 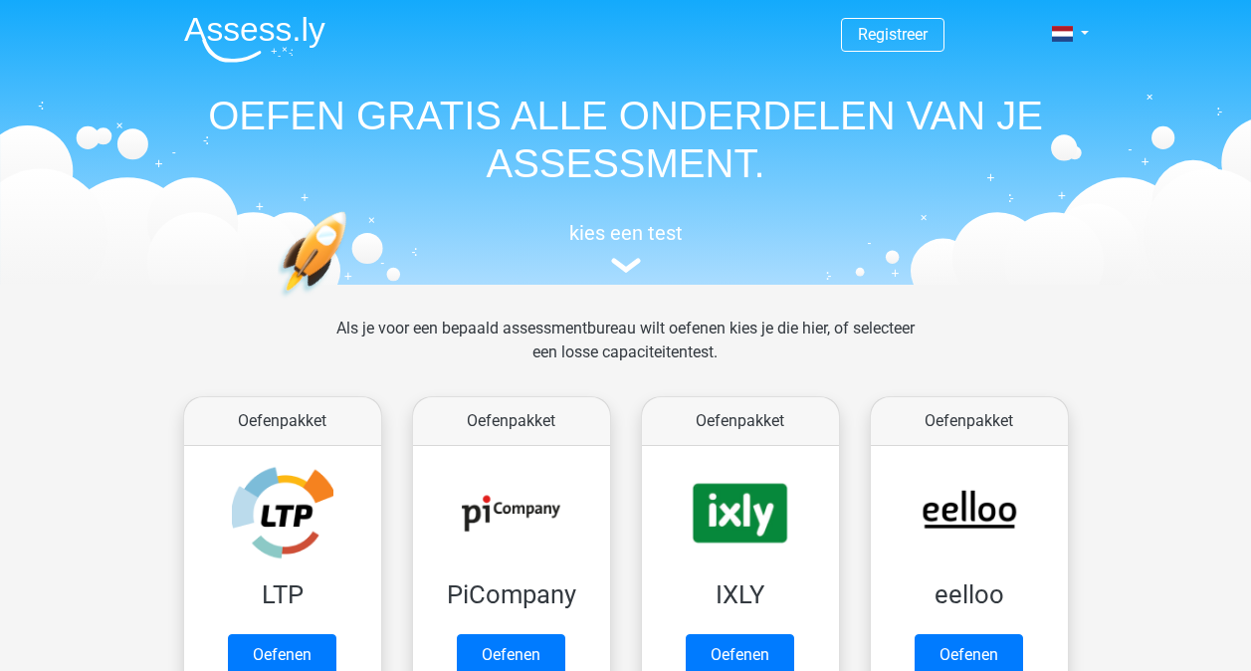 I want to click on img: oefenen, so click(x=350, y=301).